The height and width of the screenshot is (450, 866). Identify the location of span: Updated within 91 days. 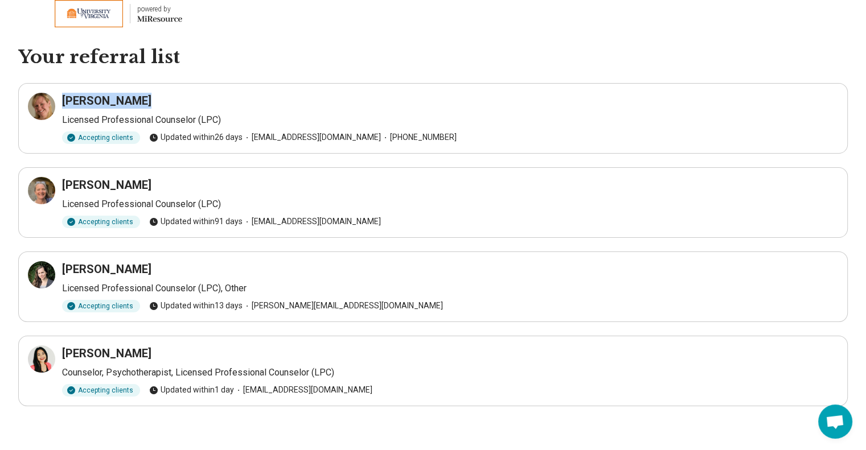
(196, 221).